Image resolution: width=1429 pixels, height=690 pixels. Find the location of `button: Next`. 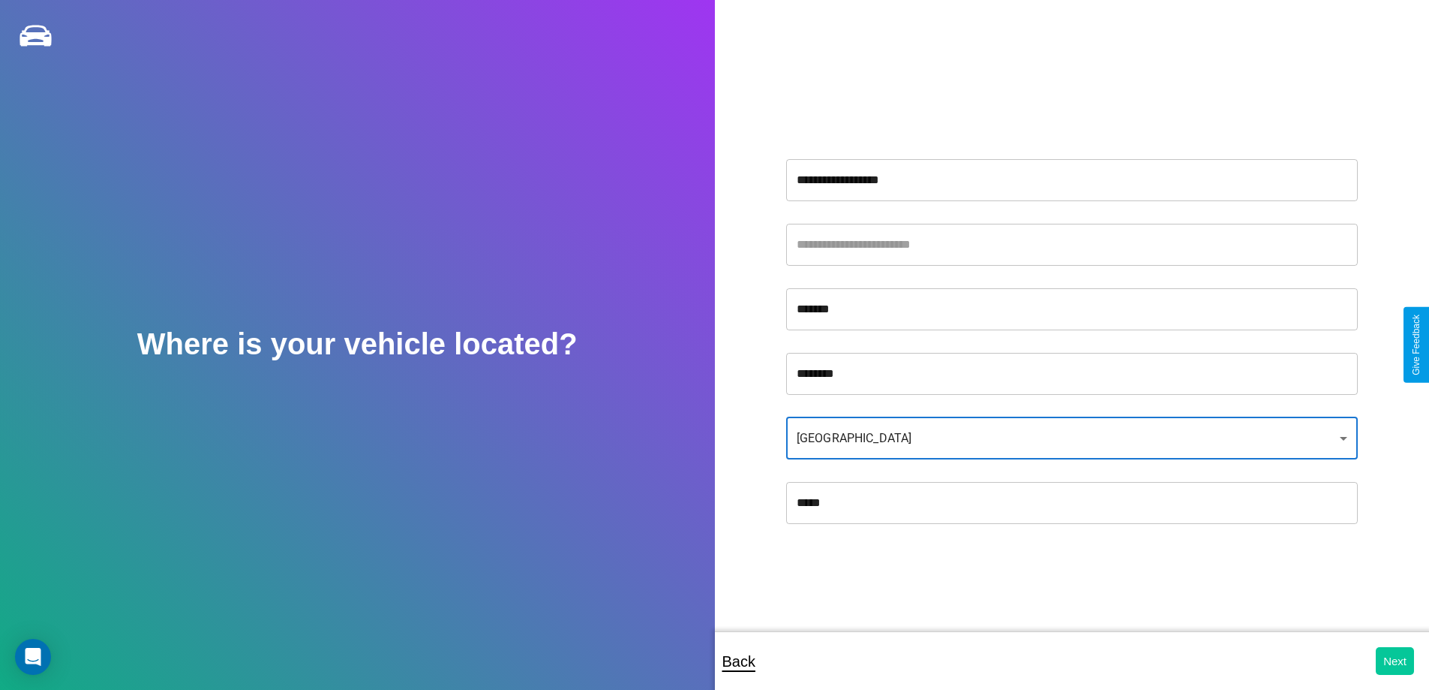

button: Next is located at coordinates (1395, 660).